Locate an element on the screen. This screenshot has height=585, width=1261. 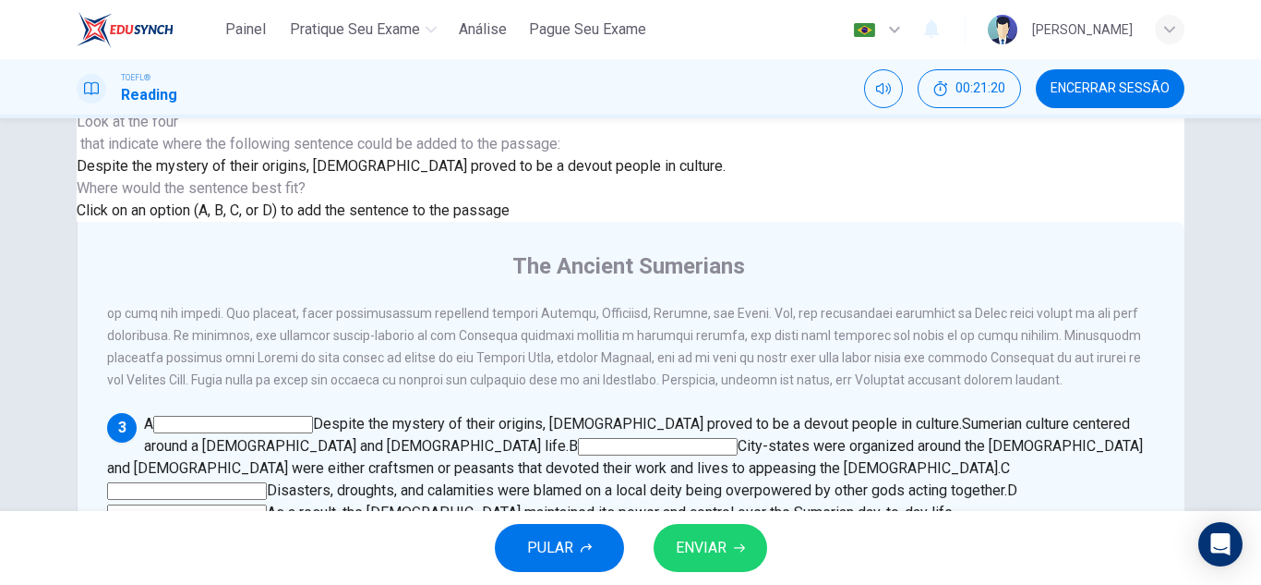
button: Pague Seu Exame is located at coordinates (587, 30).